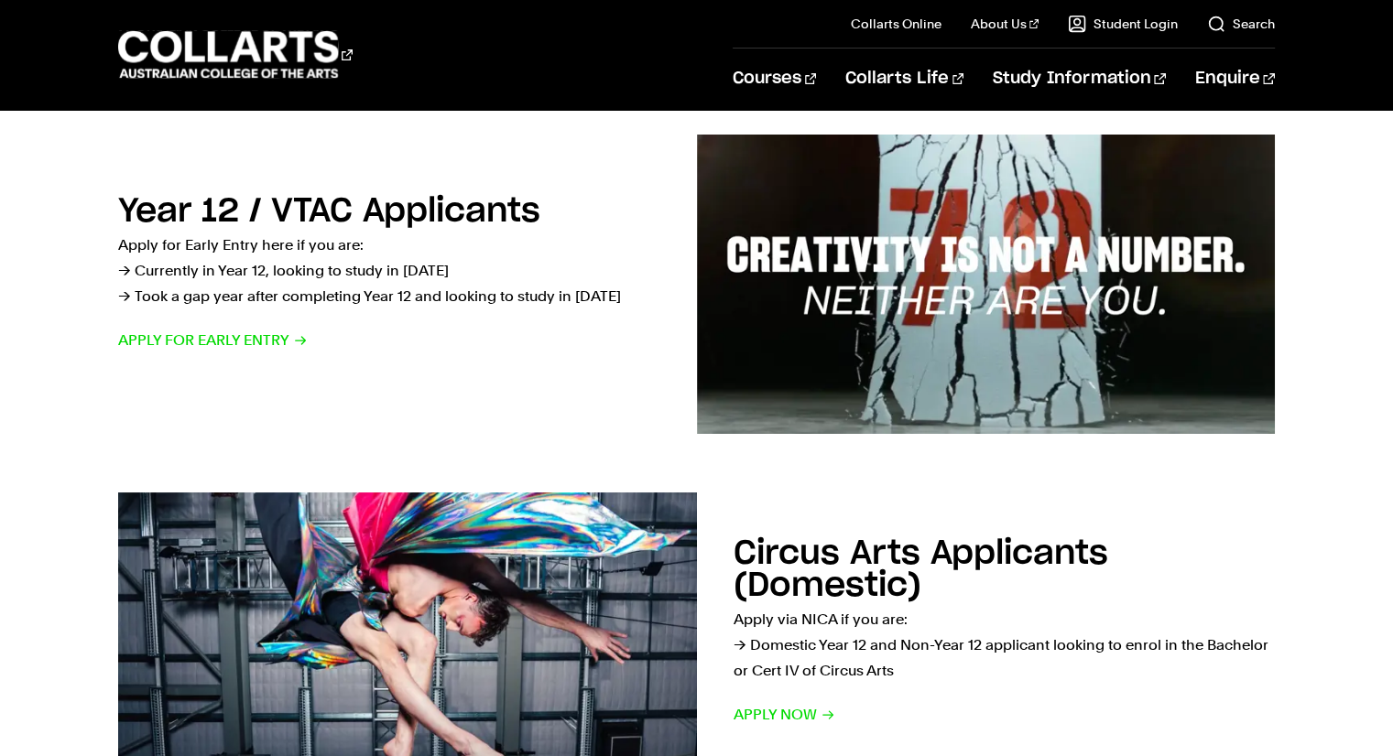 The height and width of the screenshot is (756, 1393). What do you see at coordinates (1004, 646) in the screenshot?
I see `p: Apply via NICA if you are: → Domestic Year 12 and Non-Year 12 applicant looking to enrol in the B...` at bounding box center [1004, 646].